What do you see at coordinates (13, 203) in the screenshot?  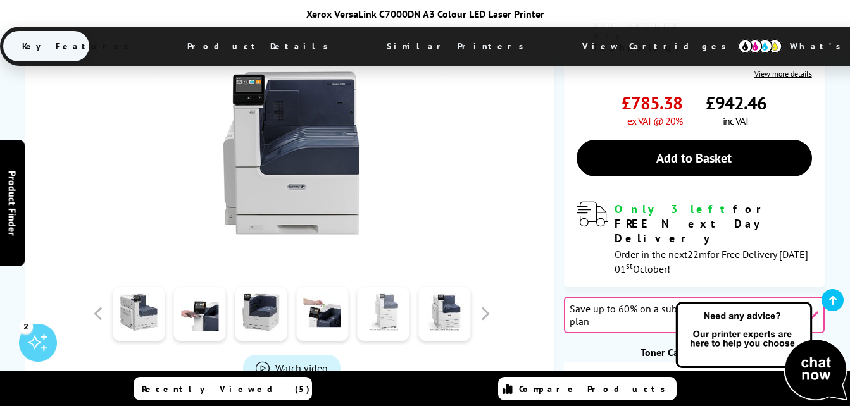 I see `span: Product Finder` at bounding box center [13, 203].